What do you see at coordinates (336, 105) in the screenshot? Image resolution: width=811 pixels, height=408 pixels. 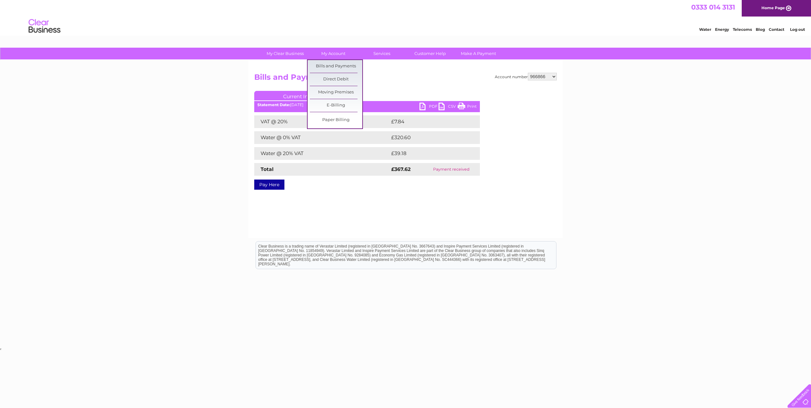 I see `a: E-Billing` at bounding box center [336, 105].